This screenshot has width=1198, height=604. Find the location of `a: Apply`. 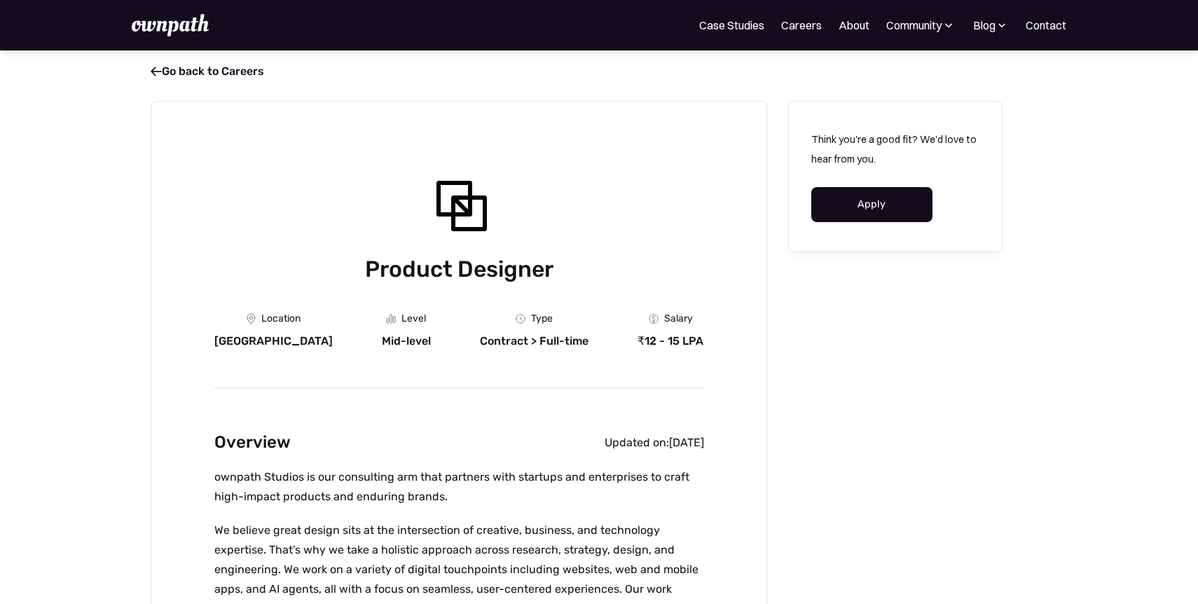

a: Apply is located at coordinates (871, 205).